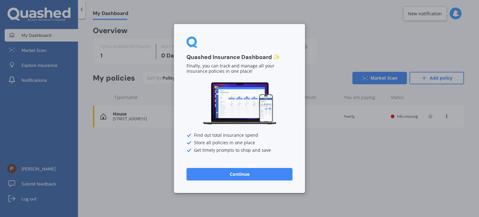 This screenshot has width=479, height=217. What do you see at coordinates (240, 69) in the screenshot?
I see `p: Finally, you can track and manage all your insurance policies in one place!` at bounding box center [240, 69].